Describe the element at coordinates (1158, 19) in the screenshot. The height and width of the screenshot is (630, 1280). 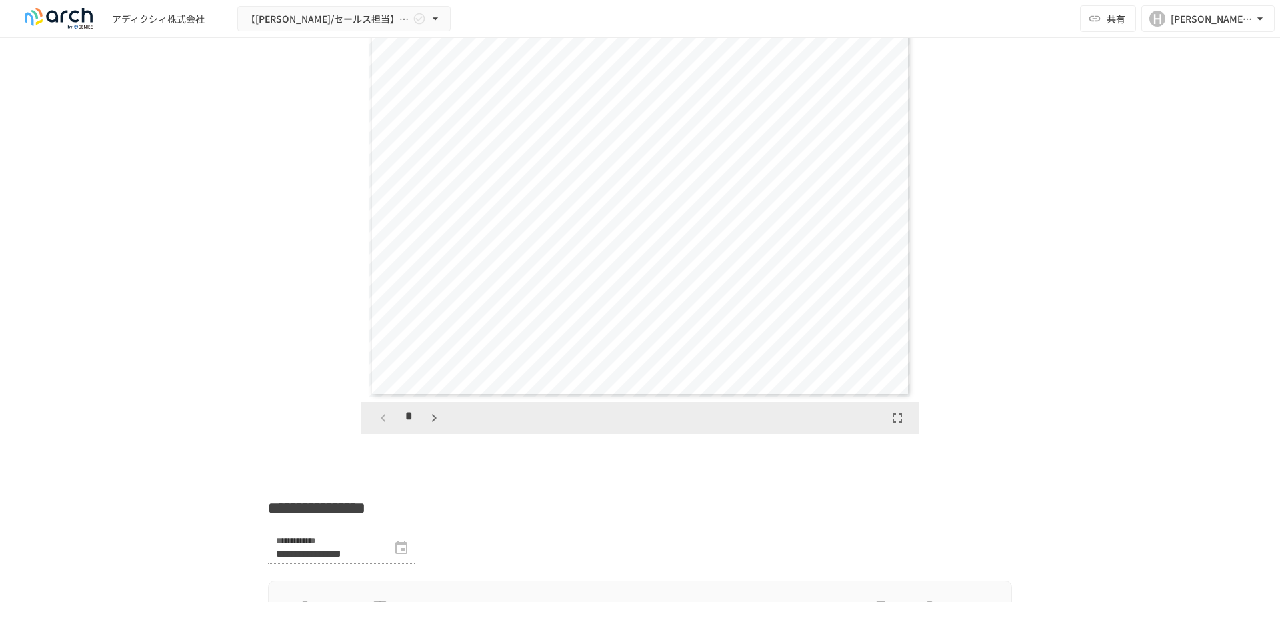
I see `div: H` at that location.